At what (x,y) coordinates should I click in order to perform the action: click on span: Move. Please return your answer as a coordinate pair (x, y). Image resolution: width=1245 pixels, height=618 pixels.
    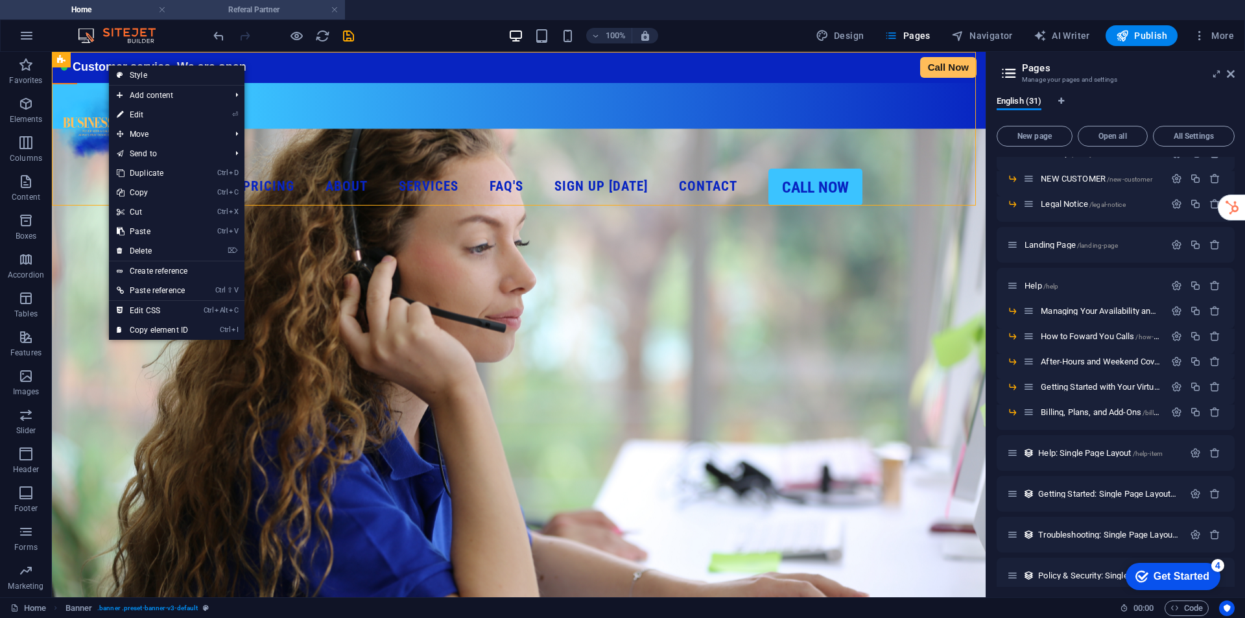
    Looking at the image, I should click on (167, 134).